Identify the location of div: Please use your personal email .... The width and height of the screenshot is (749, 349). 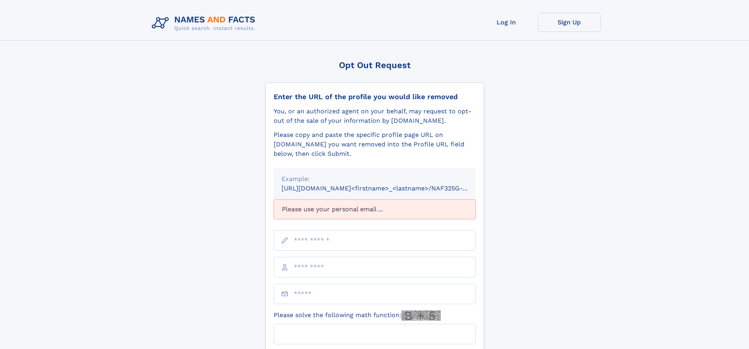
(375, 209).